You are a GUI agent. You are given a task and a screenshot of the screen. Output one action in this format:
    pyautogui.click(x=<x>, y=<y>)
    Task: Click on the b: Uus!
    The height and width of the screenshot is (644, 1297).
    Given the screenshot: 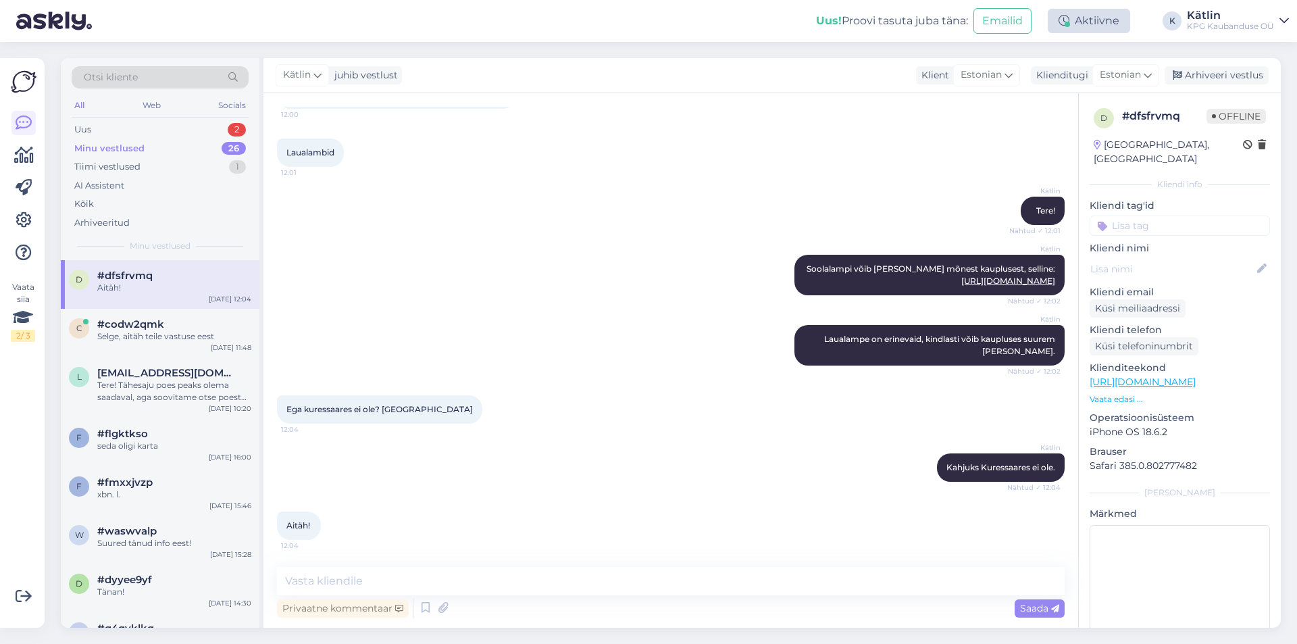 What is the action you would take?
    pyautogui.click(x=829, y=20)
    